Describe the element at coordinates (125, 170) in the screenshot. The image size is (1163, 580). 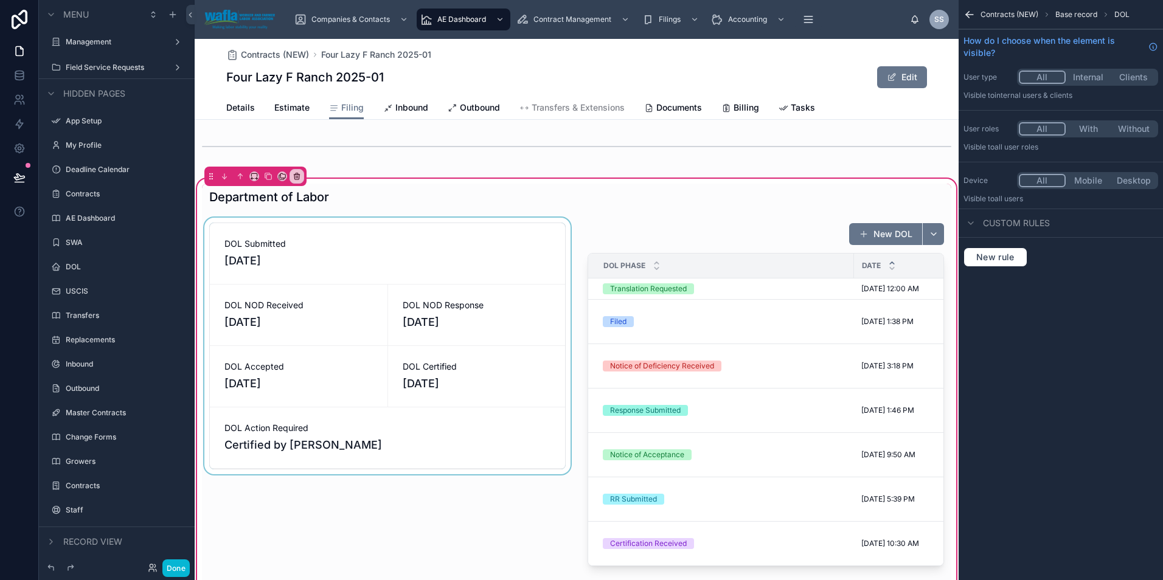
I see `a: Deadline Calendar` at that location.